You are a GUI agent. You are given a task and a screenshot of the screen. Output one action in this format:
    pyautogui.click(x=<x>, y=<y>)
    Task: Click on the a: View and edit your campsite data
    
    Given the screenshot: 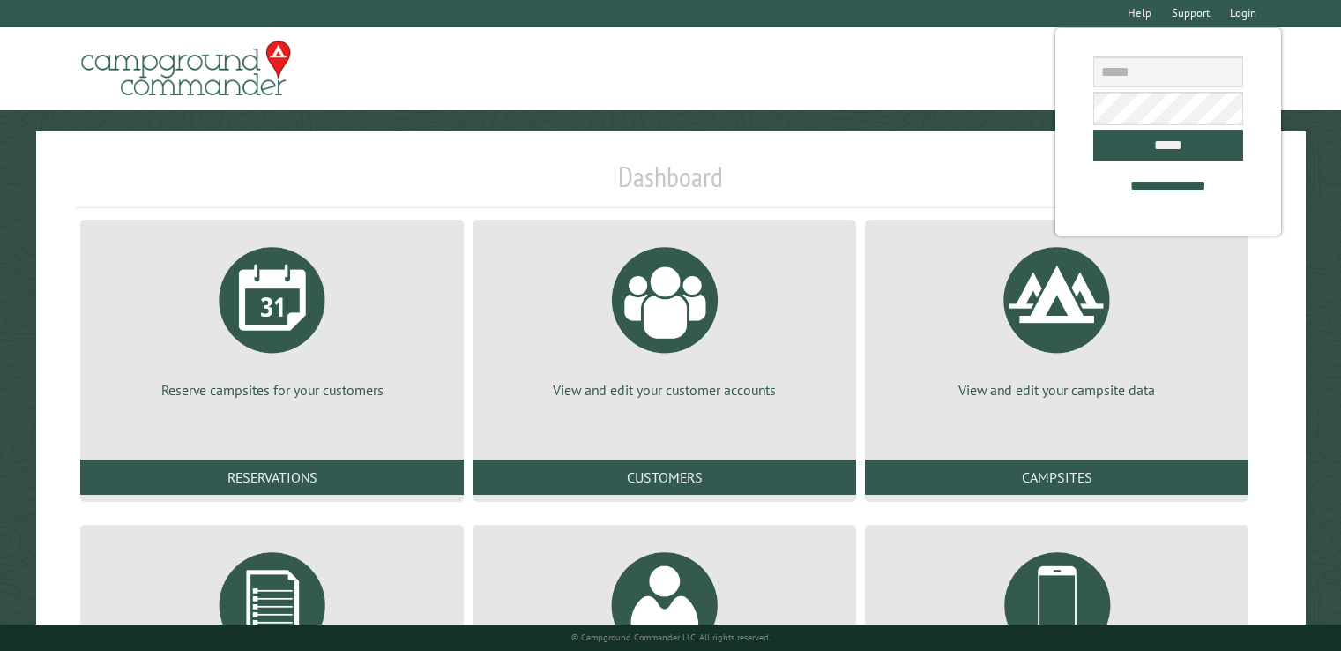 What is the action you would take?
    pyautogui.click(x=1056, y=316)
    